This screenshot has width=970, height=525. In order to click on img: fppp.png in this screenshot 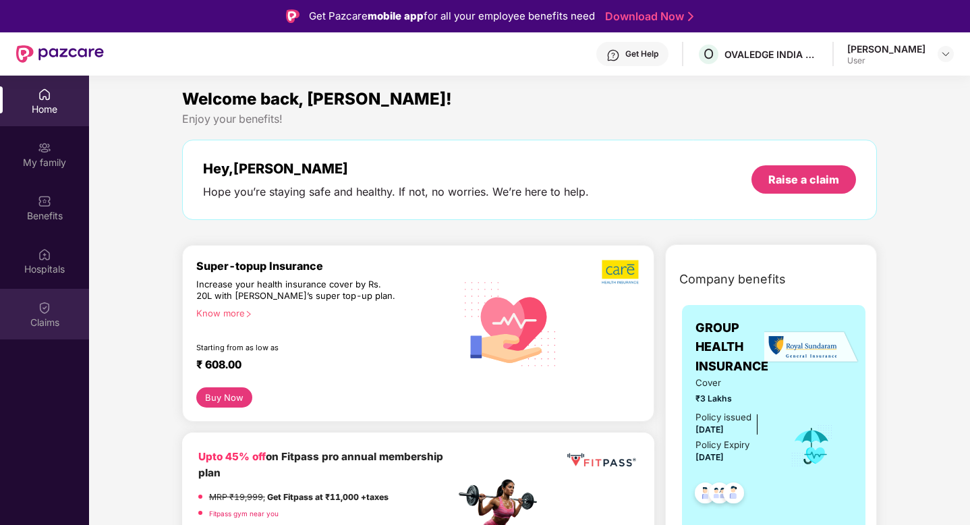, I will do `click(601, 460)`.